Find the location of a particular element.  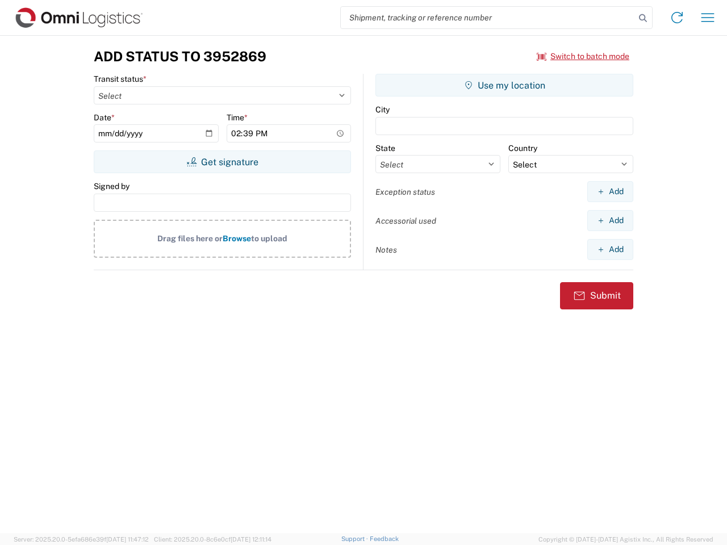

a: Support is located at coordinates (356, 539).